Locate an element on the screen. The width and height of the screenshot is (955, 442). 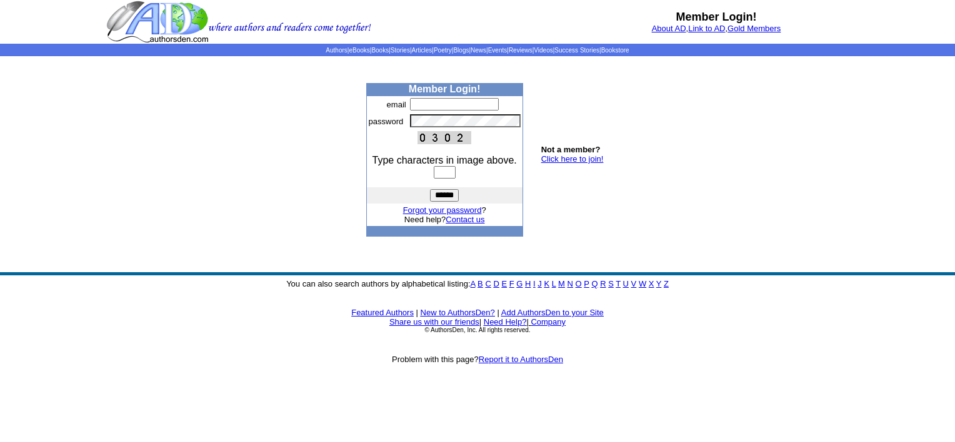
a: A is located at coordinates (473, 284).